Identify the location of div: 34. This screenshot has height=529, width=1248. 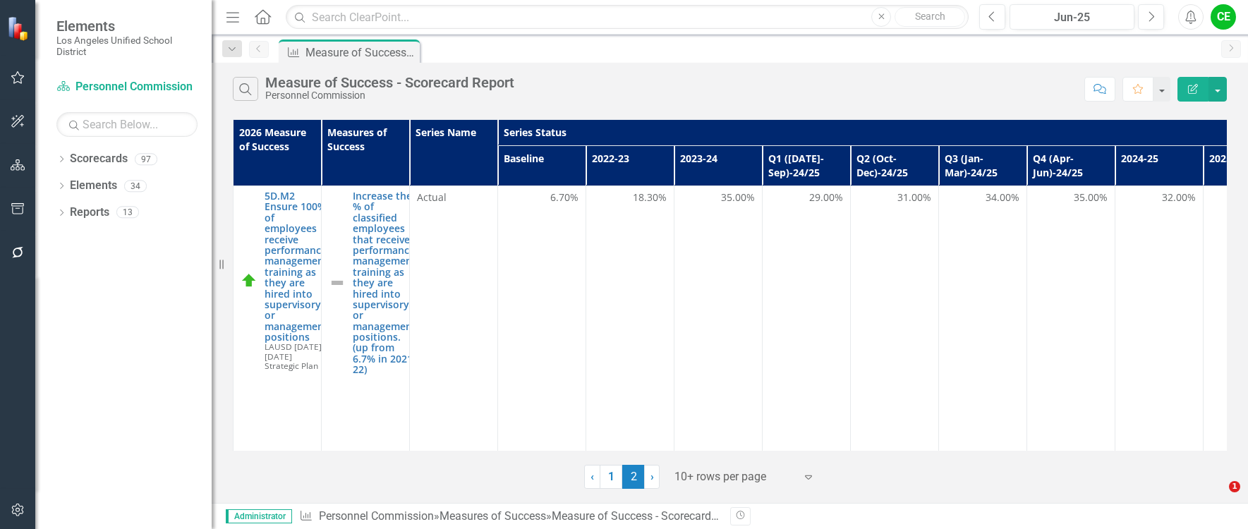
(135, 186).